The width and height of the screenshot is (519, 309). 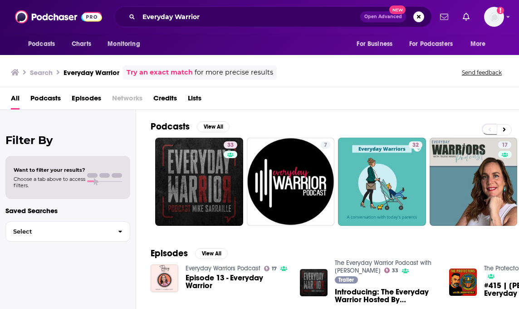 What do you see at coordinates (223, 268) in the screenshot?
I see `a: Everyday Warriors Podcast` at bounding box center [223, 268].